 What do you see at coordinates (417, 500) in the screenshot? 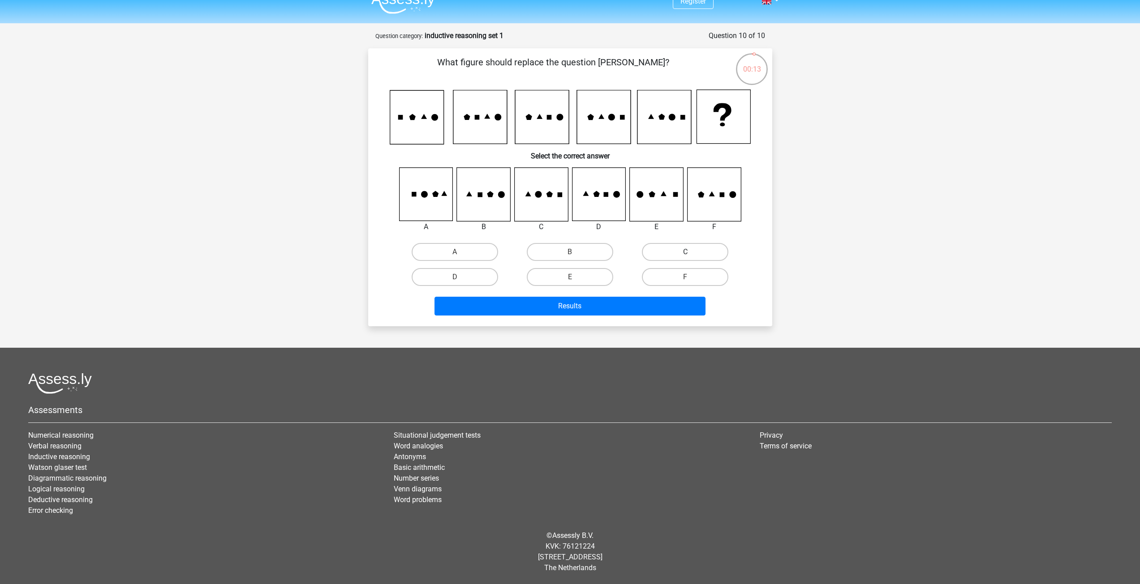
I see `a: Word problems` at bounding box center [417, 500].